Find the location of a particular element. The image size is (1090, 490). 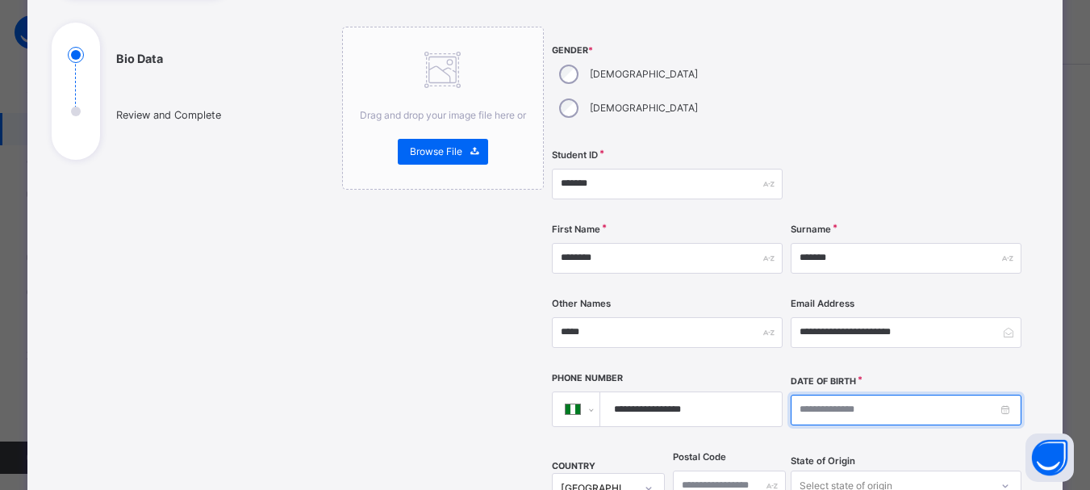

span: Browse File is located at coordinates (435, 152).